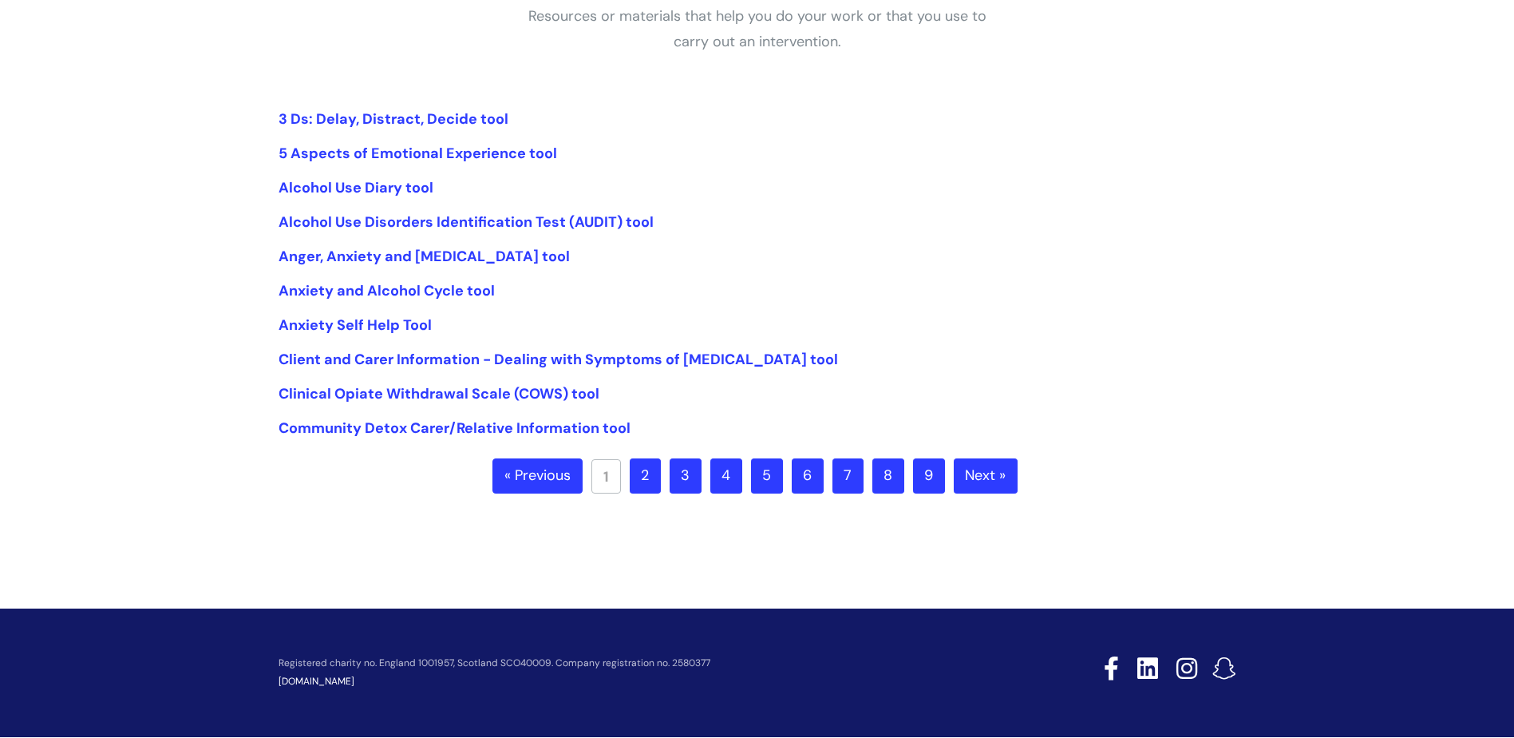 The width and height of the screenshot is (1514, 738). What do you see at coordinates (418, 153) in the screenshot?
I see `a: 5 Aspects of Emotional Experience tool` at bounding box center [418, 153].